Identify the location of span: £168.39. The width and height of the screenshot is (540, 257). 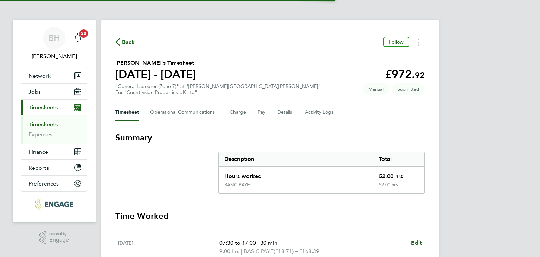
(309, 251).